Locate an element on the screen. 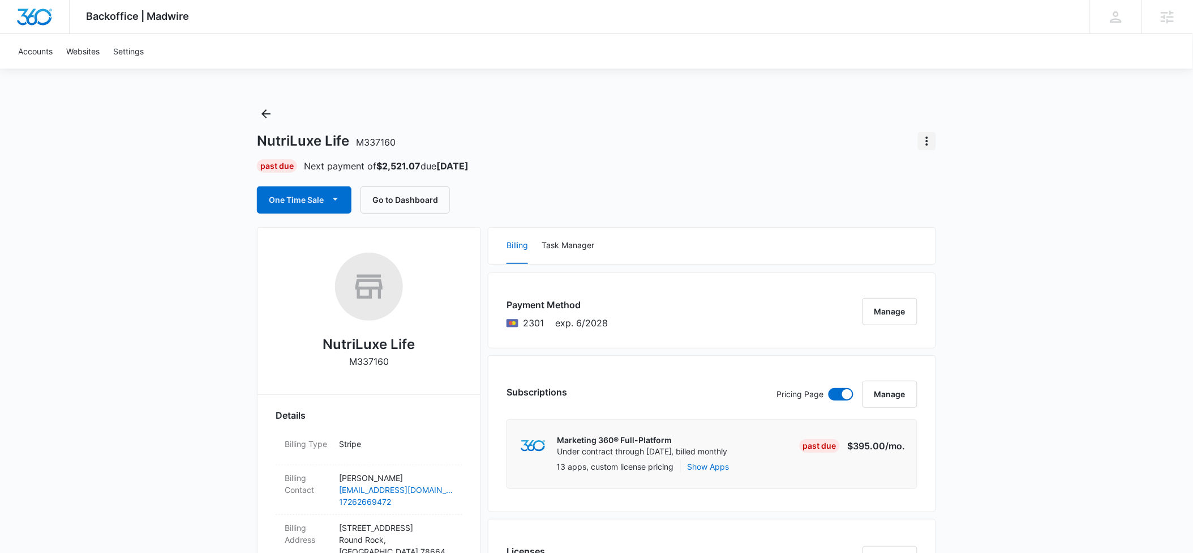  button: Billing is located at coordinates (517, 246).